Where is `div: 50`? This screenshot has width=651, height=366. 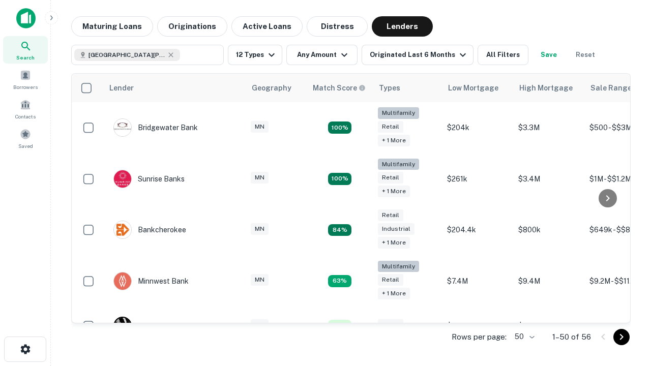 div: 50 is located at coordinates (524, 337).